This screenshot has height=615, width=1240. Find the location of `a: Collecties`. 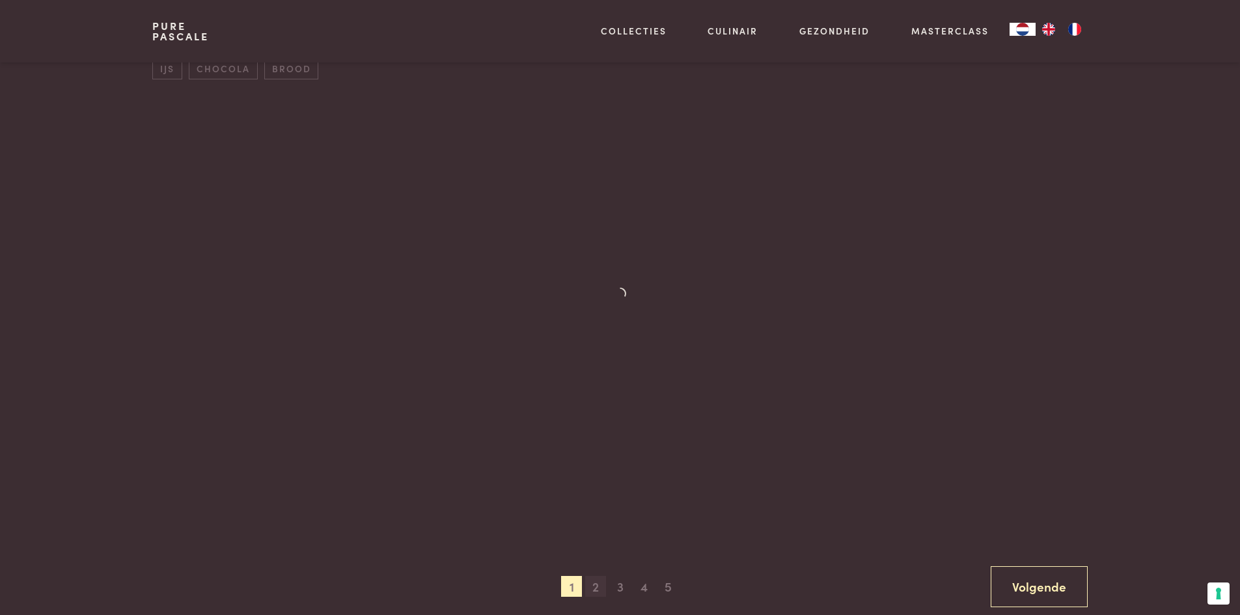

a: Collecties is located at coordinates (633, 31).